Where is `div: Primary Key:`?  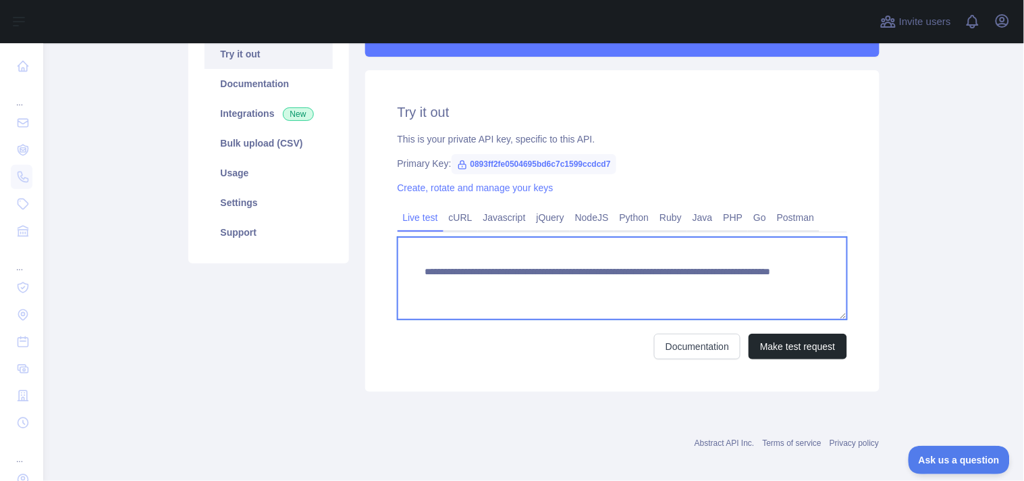
div: Primary Key: is located at coordinates (623, 163).